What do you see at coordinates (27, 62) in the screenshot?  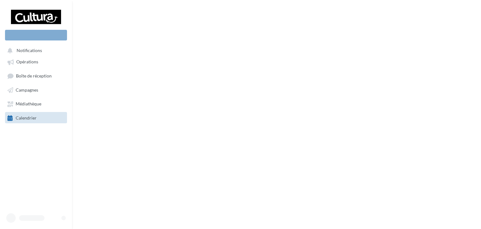 I see `span: Opérations` at bounding box center [27, 62].